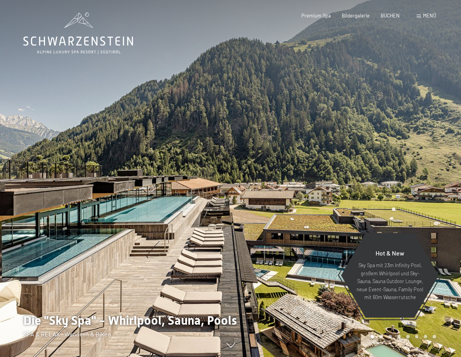 The width and height of the screenshot is (461, 357). Describe the element at coordinates (402, 336) in the screenshot. I see `div: Carousel Pagination` at that location.